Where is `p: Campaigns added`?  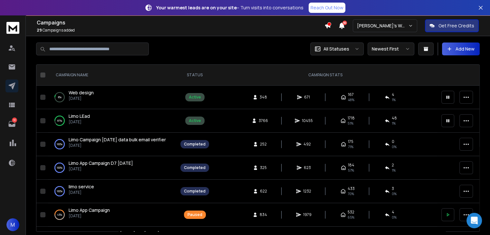
p: Campaigns added is located at coordinates (181, 30).